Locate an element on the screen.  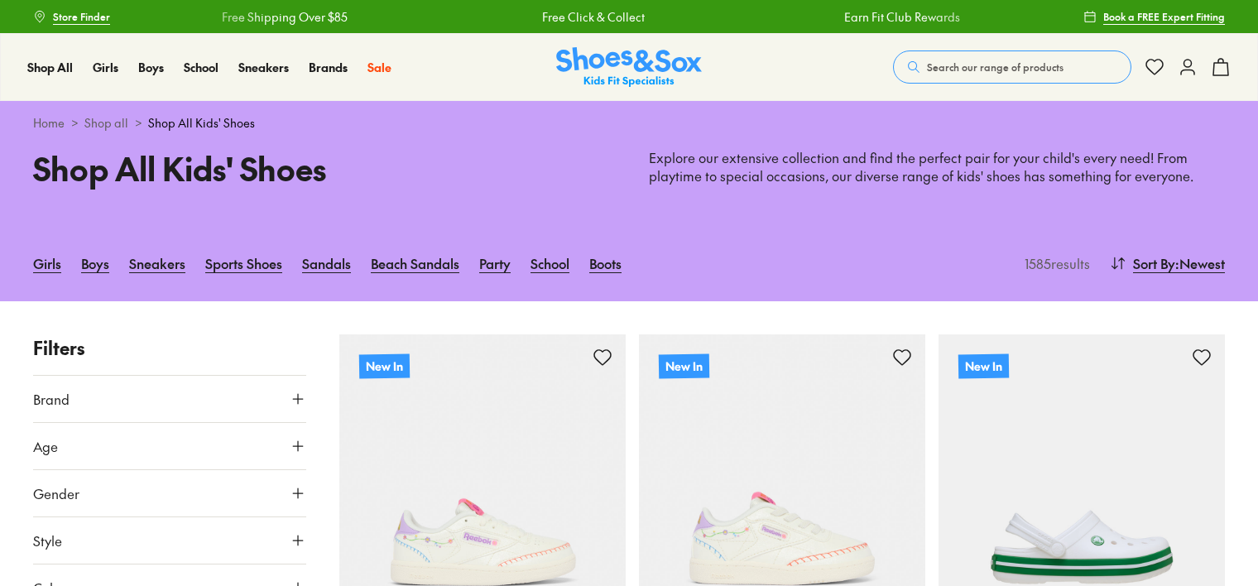
a: Store Finder is located at coordinates (71, 17).